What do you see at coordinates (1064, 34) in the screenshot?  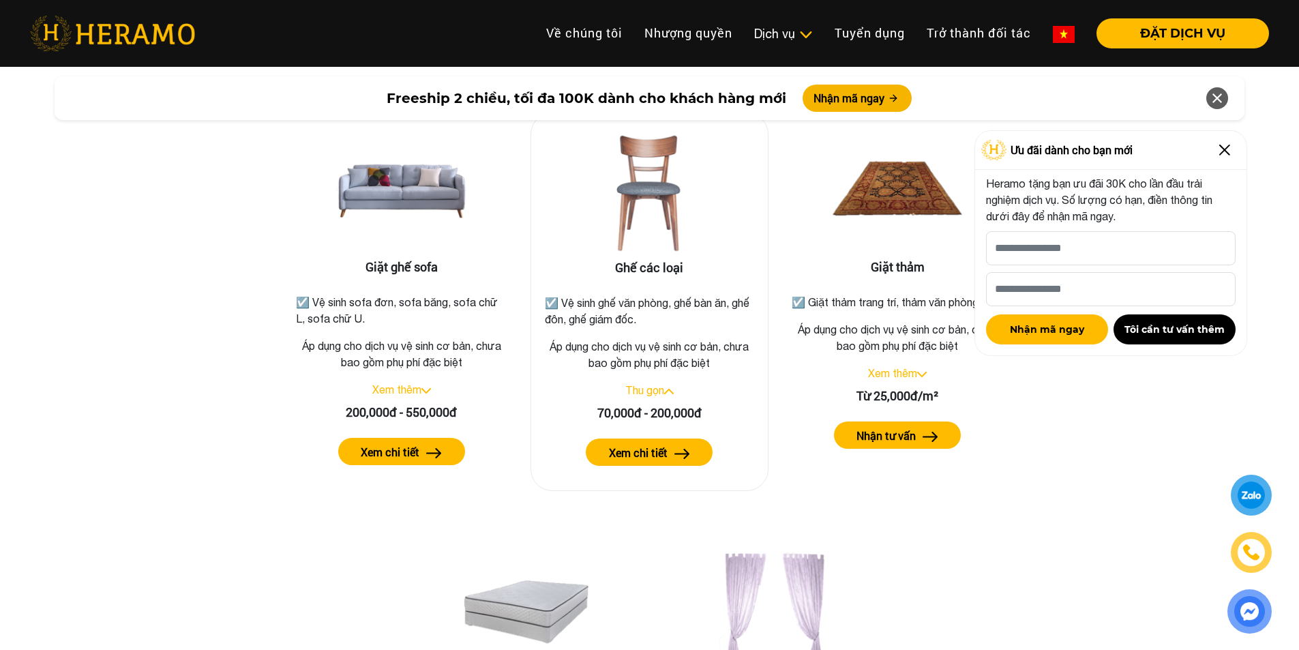 I see `img: vn-flag.png` at bounding box center [1064, 34].